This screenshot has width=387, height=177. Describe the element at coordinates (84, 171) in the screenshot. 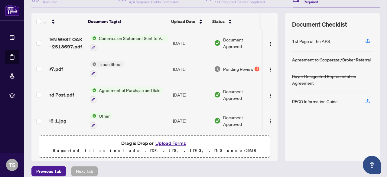

I see `button: Next Tab` at that location.